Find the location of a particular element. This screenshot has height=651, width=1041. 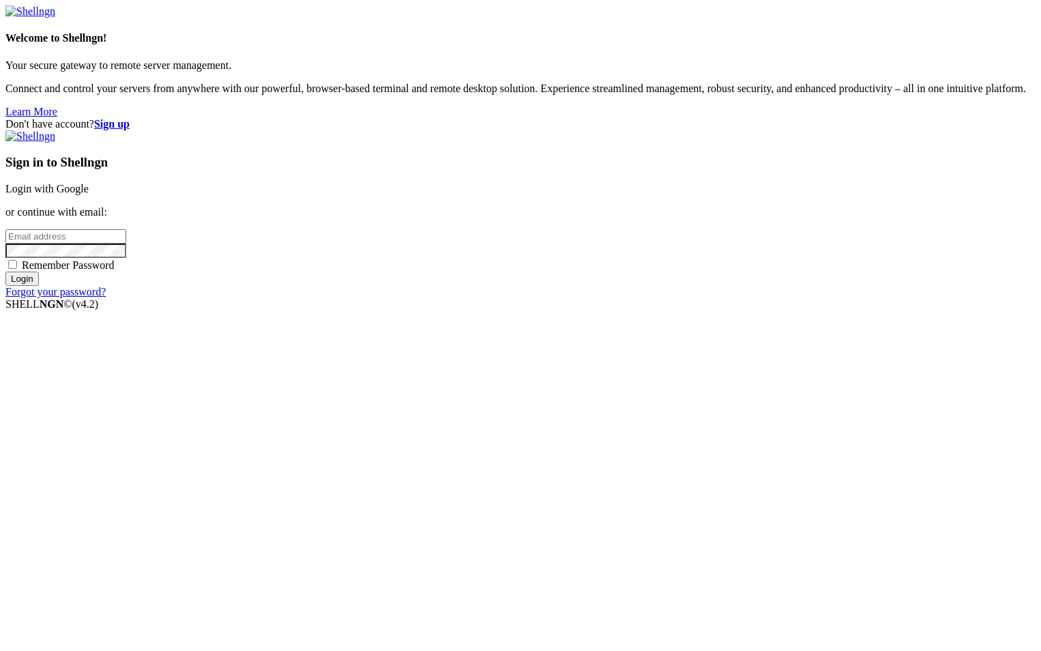

input: Login is located at coordinates (22, 278).